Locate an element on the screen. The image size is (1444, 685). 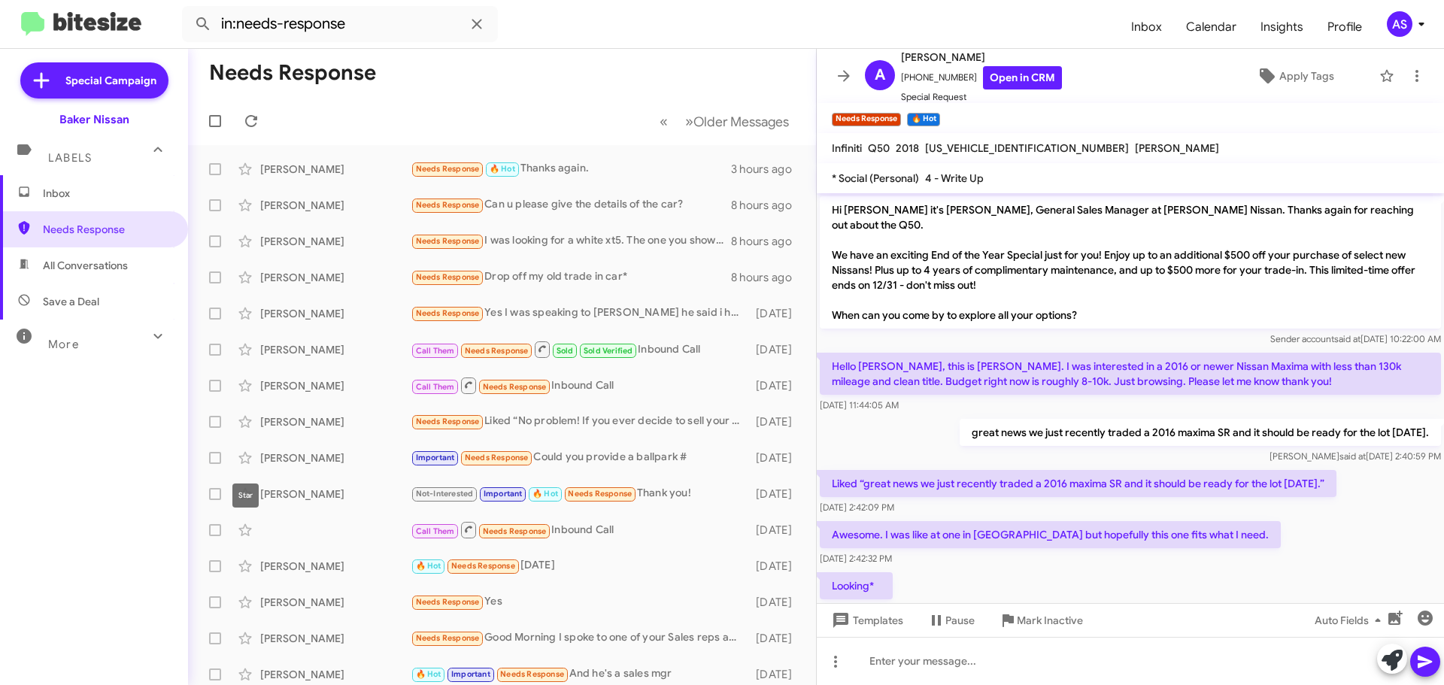
a: Special Campaign is located at coordinates (94, 80).